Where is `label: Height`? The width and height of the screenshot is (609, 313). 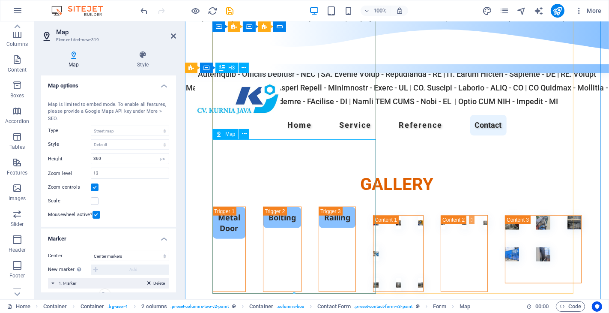 label: Height is located at coordinates (69, 158).